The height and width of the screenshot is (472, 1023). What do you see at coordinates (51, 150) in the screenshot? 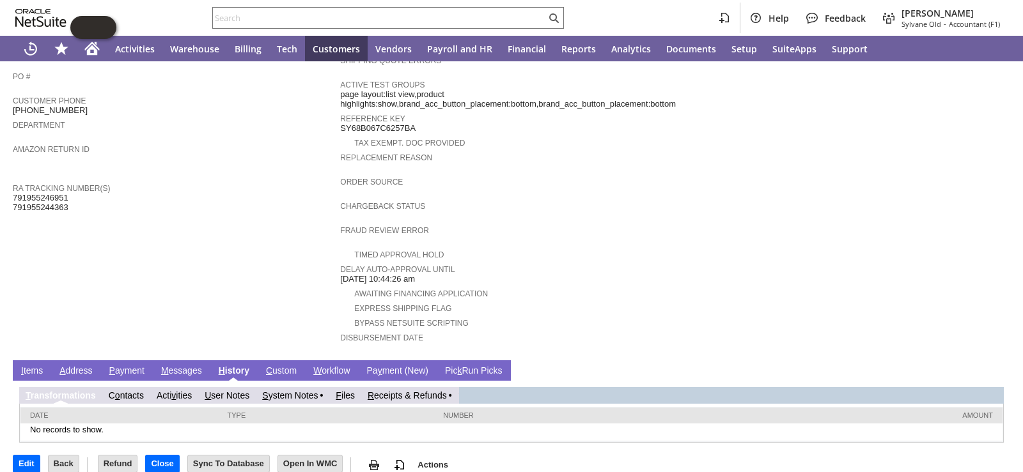
I see `a: Amazon Return ID` at bounding box center [51, 150].